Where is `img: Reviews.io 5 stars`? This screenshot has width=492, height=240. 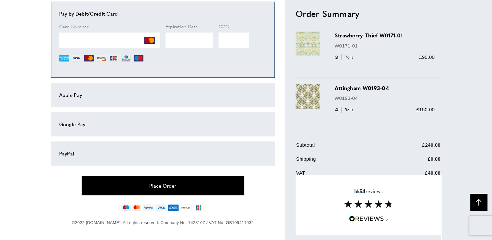 img: Reviews.io 5 stars is located at coordinates (369, 219).